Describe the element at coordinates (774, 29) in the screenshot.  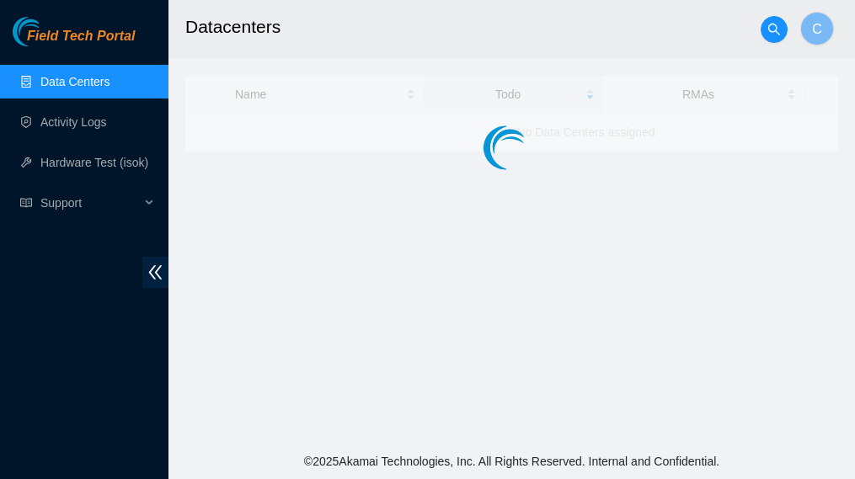
I see `span: search` at that location.